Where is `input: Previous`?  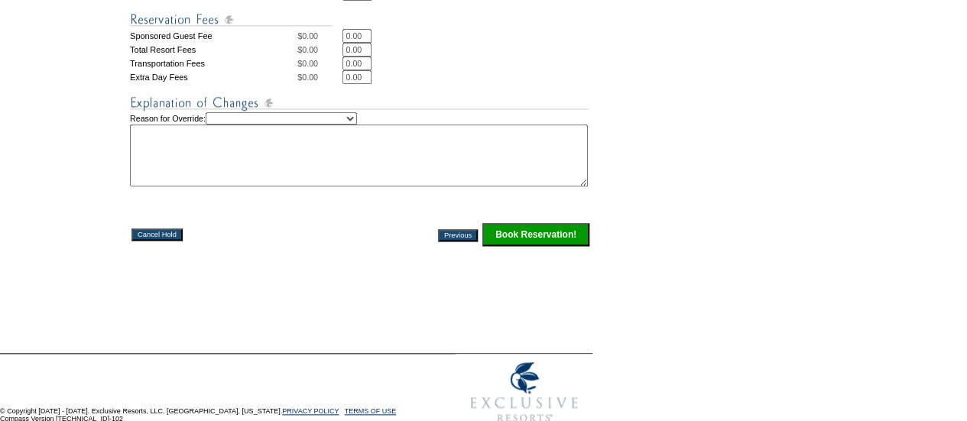 input: Previous is located at coordinates (458, 235).